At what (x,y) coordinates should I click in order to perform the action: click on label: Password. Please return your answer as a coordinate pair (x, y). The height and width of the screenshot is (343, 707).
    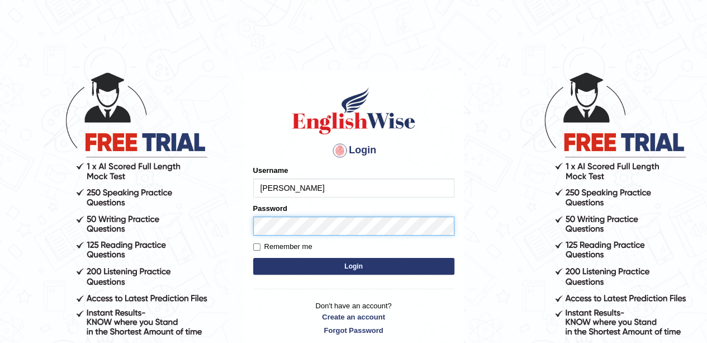
    Looking at the image, I should click on (270, 208).